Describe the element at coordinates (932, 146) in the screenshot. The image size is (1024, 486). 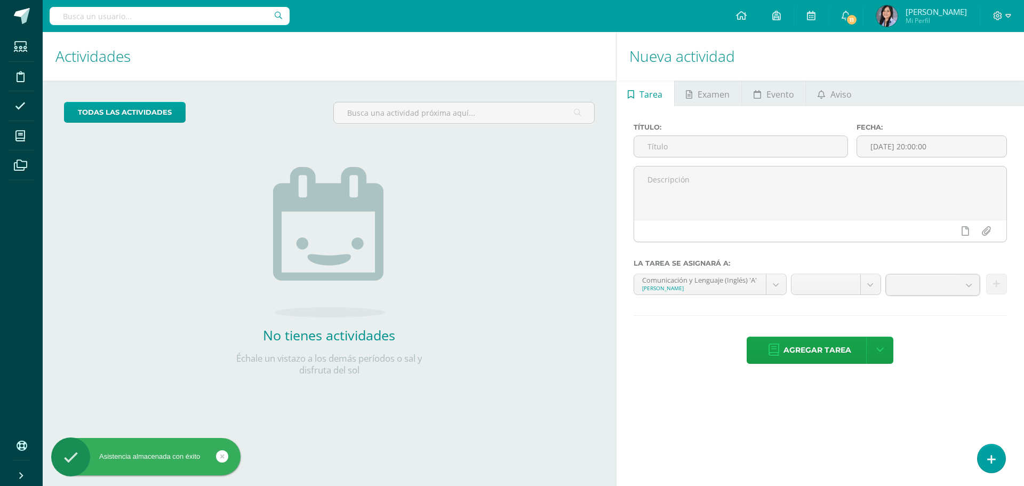
I see `input: Fecha de entrega` at that location.